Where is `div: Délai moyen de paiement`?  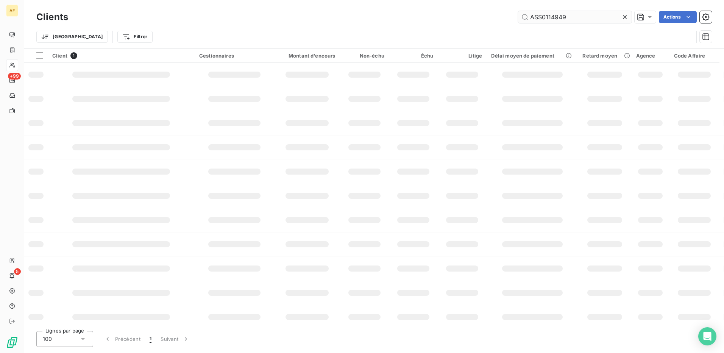
div: Délai moyen de paiement is located at coordinates (532, 56).